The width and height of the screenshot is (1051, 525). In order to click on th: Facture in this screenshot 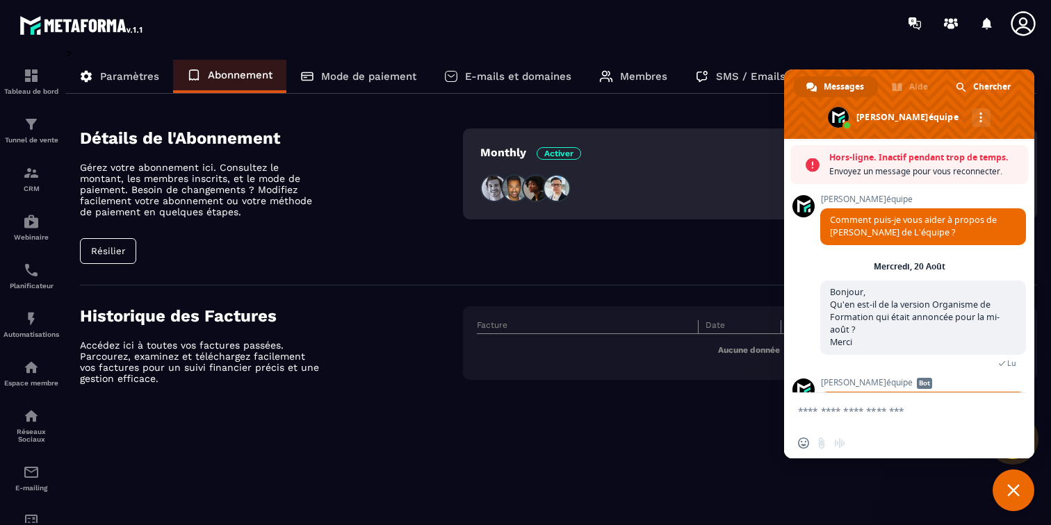, I will do `click(587, 327)`.